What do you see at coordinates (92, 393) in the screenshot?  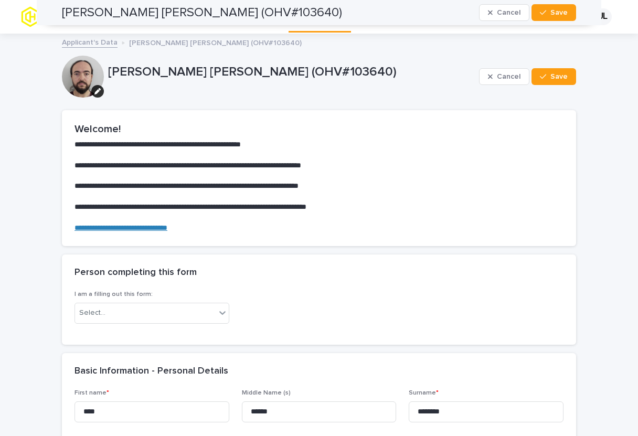 I see `span: First name` at bounding box center [92, 393].